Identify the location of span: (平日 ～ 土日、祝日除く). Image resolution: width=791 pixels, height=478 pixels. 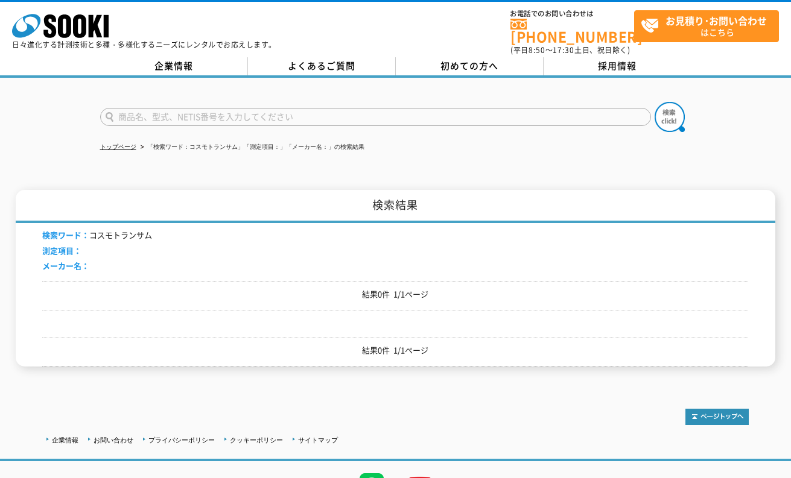
(570, 50).